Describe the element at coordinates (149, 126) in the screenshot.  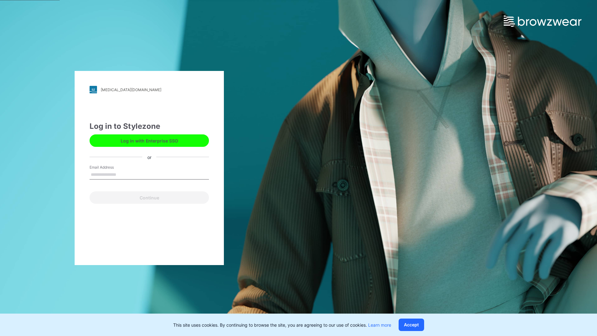
I see `div: Log in to Stylezone` at that location.